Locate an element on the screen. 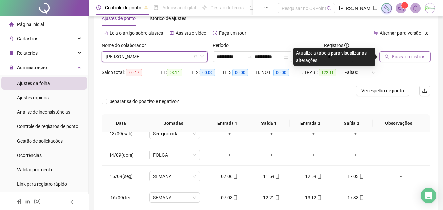 The width and height of the screenshot is (443, 210). span: Assista o vídeo is located at coordinates (191, 33).